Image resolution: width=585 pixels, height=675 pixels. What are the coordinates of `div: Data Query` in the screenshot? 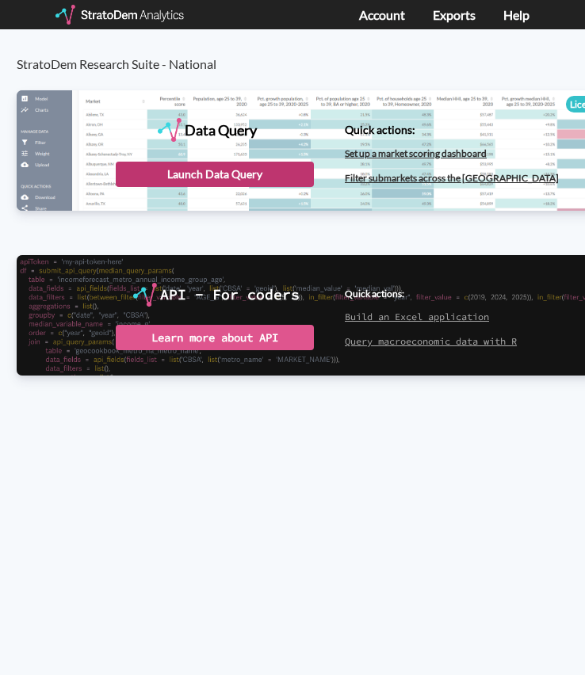 It's located at (220, 130).